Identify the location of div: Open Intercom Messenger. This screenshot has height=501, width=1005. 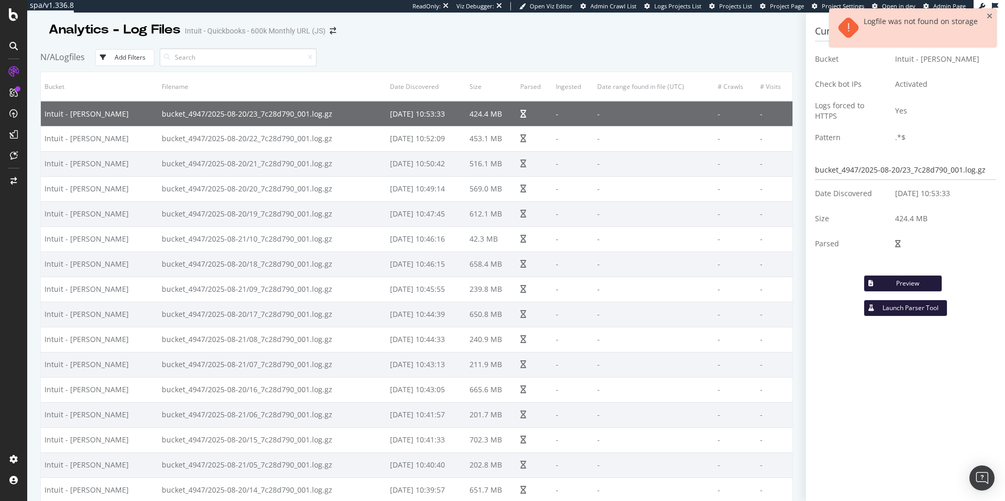
(982, 478).